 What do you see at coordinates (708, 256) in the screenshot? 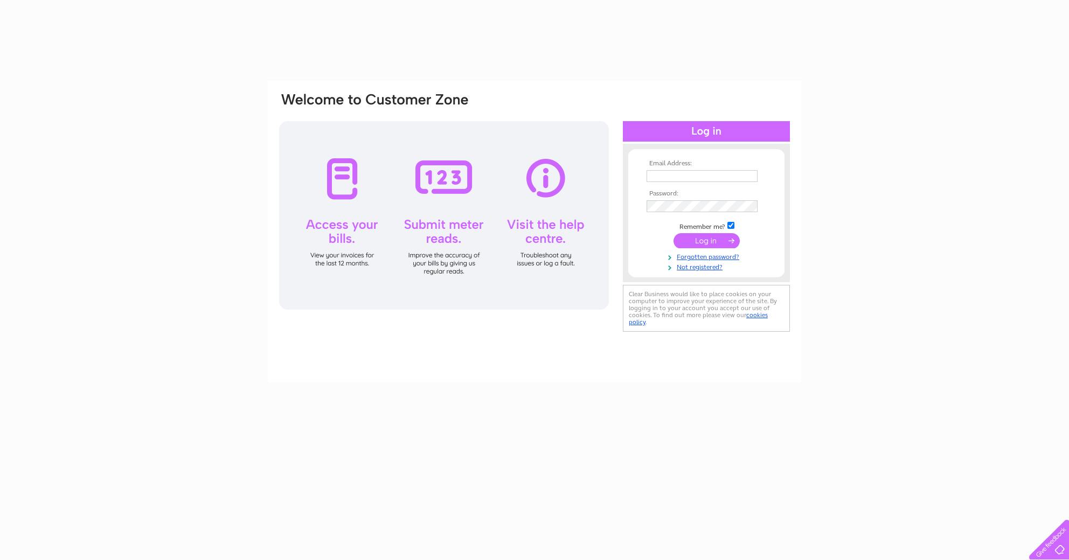
I see `a: Forgotten password?` at bounding box center [708, 256].